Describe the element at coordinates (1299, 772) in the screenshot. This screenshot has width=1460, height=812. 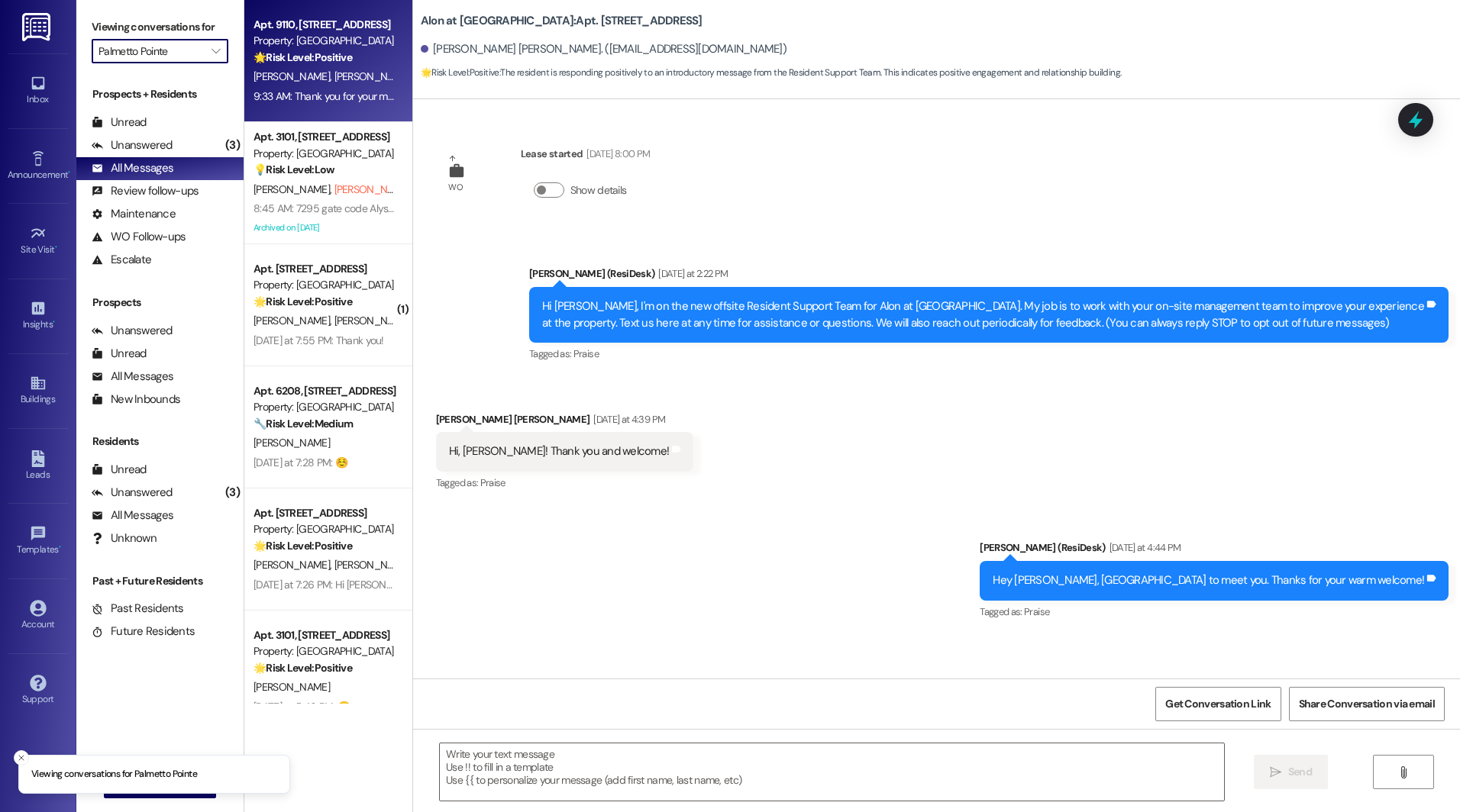
I see `span: Send` at that location.